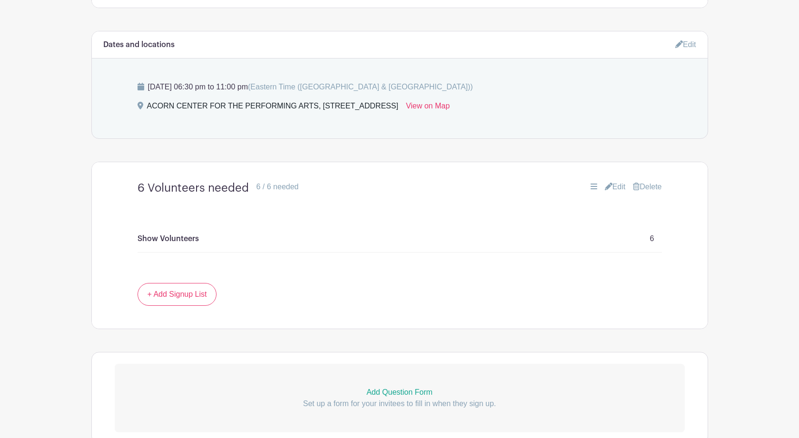  What do you see at coordinates (139, 45) in the screenshot?
I see `h6: Dates and locations` at bounding box center [139, 45].